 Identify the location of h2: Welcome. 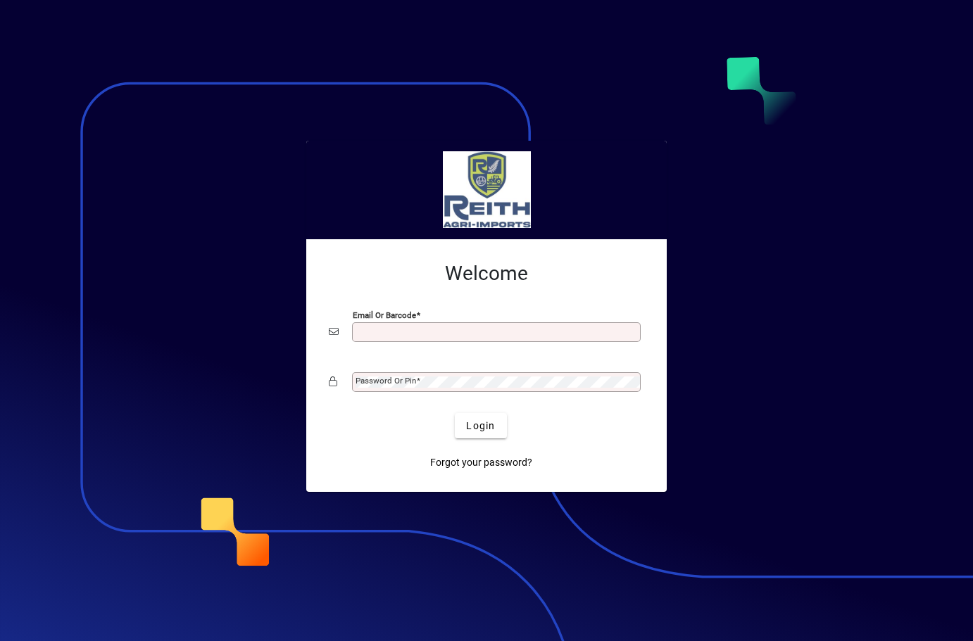
(486, 274).